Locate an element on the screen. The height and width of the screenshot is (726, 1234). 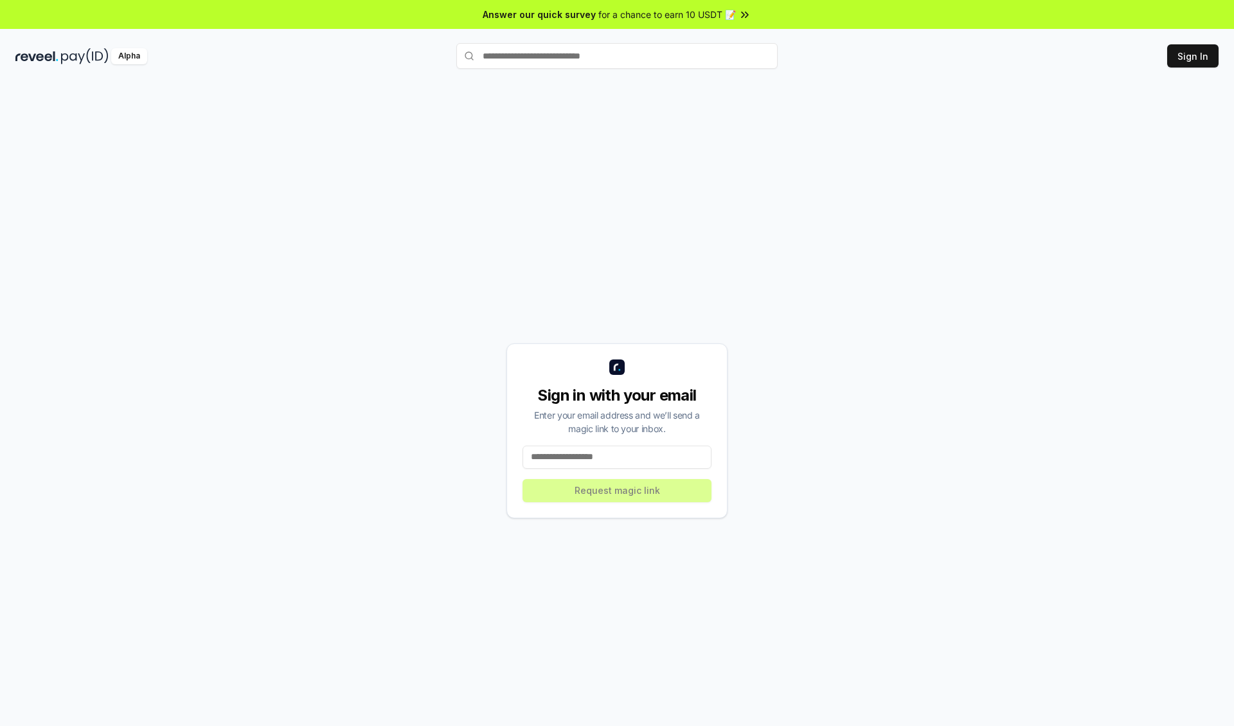
div: Sign in with your email is located at coordinates (617, 395).